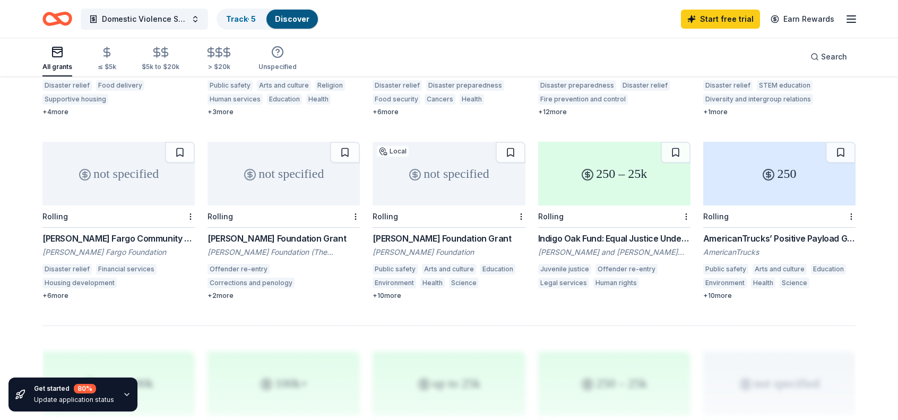 The image size is (898, 420). I want to click on button: Domestic Violence Services, so click(144, 19).